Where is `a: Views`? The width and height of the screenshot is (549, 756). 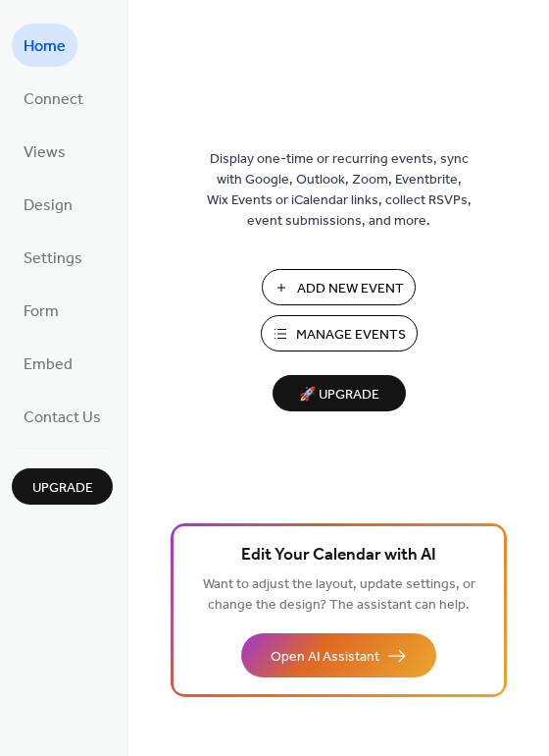 a: Views is located at coordinates (44, 151).